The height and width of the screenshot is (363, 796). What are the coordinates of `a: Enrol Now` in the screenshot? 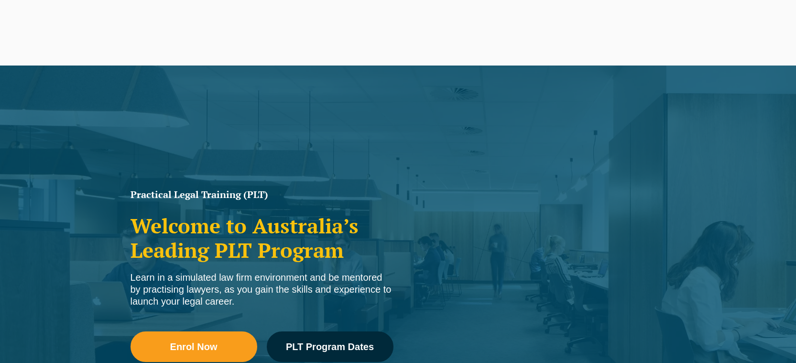 It's located at (194, 347).